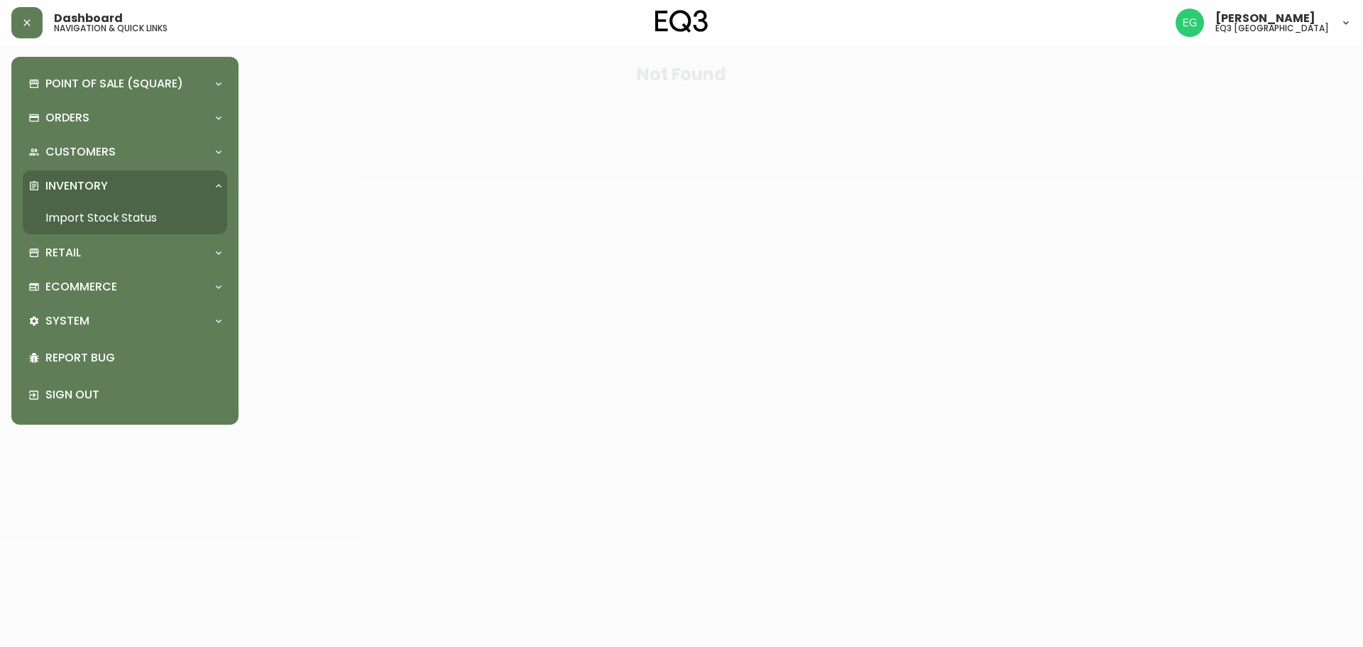 The height and width of the screenshot is (647, 1363). What do you see at coordinates (125, 186) in the screenshot?
I see `div: Inventory` at bounding box center [125, 186].